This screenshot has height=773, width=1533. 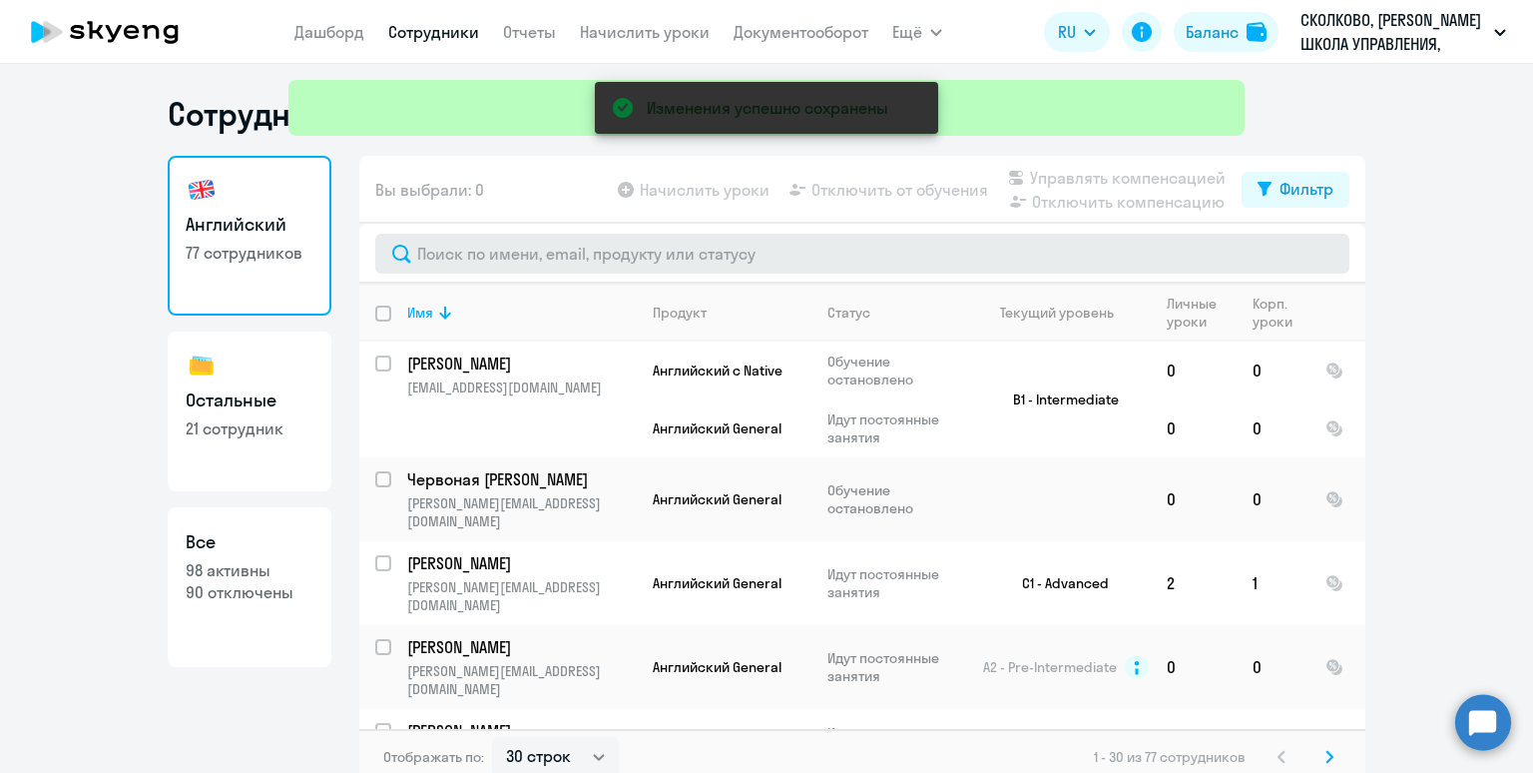 I want to click on h3: Английский, so click(x=250, y=225).